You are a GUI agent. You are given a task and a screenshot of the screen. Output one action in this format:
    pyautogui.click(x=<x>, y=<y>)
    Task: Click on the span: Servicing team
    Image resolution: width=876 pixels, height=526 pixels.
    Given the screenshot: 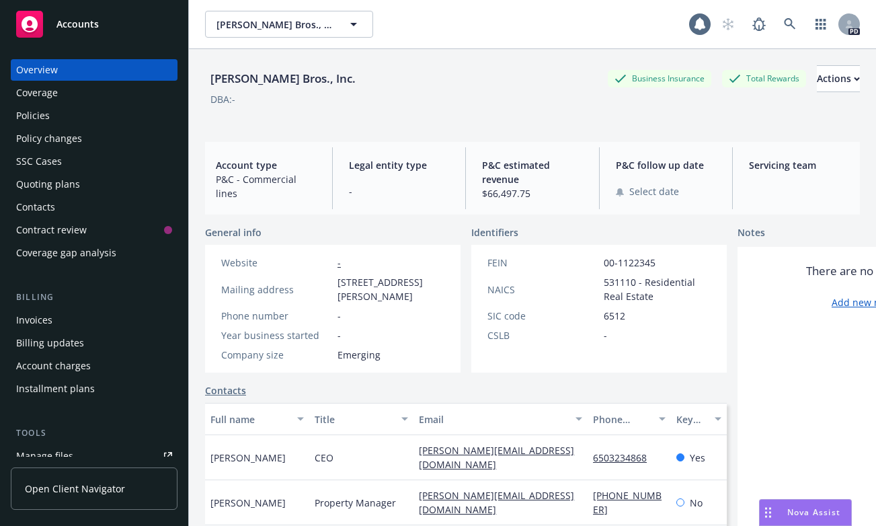 What is the action you would take?
    pyautogui.click(x=799, y=165)
    